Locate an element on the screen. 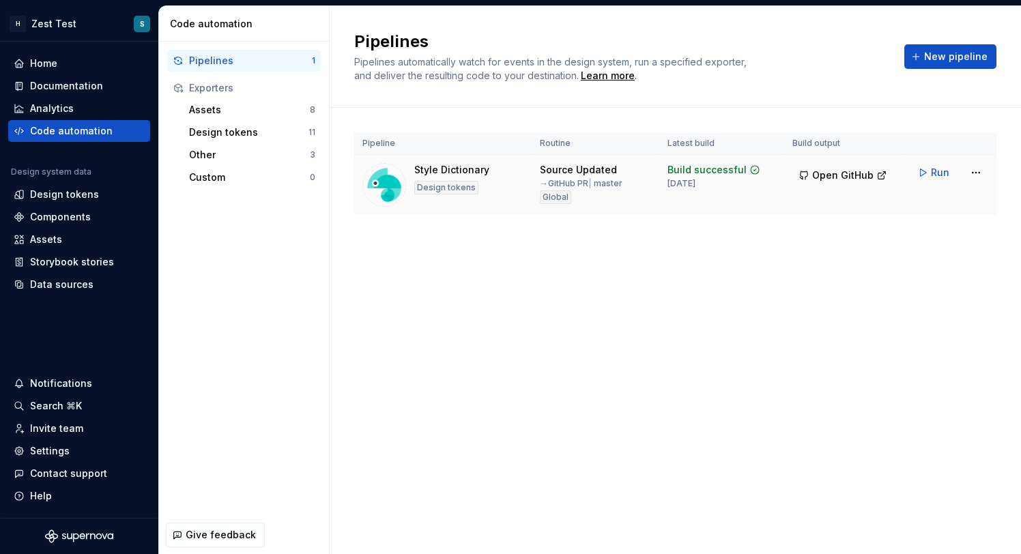  div: Global is located at coordinates (556, 197).